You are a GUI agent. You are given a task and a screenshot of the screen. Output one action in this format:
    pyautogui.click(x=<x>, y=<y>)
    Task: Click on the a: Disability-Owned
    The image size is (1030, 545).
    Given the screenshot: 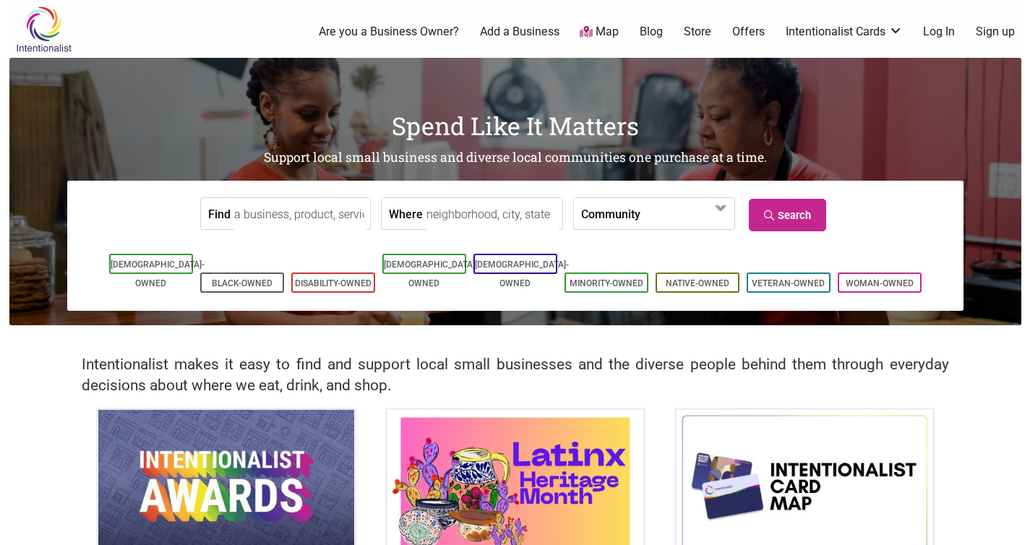 What is the action you would take?
    pyautogui.click(x=333, y=283)
    